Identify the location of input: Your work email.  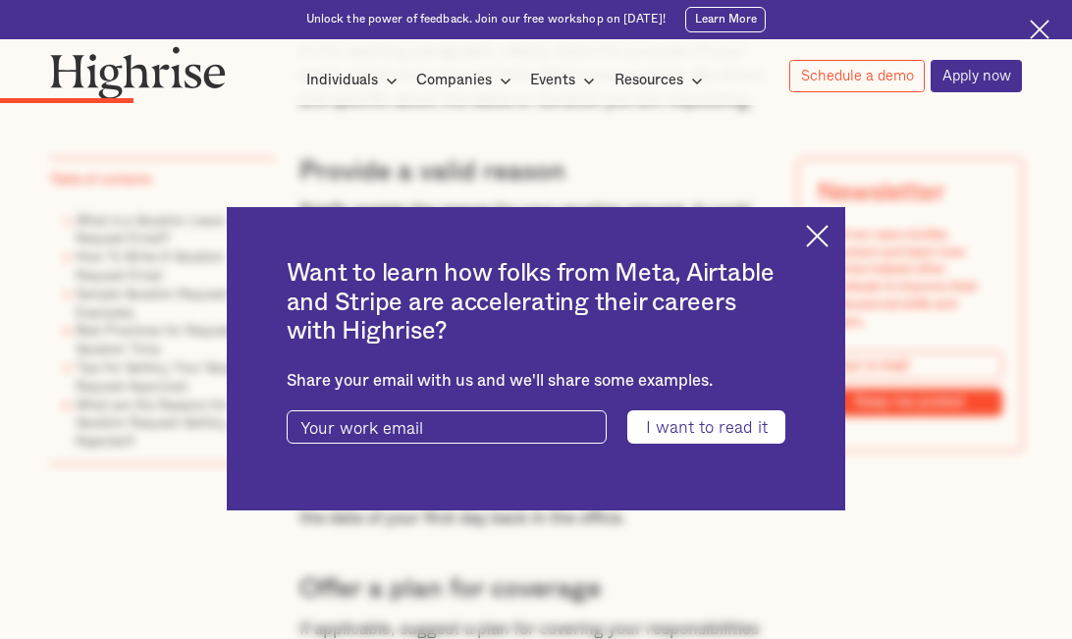
(447, 426).